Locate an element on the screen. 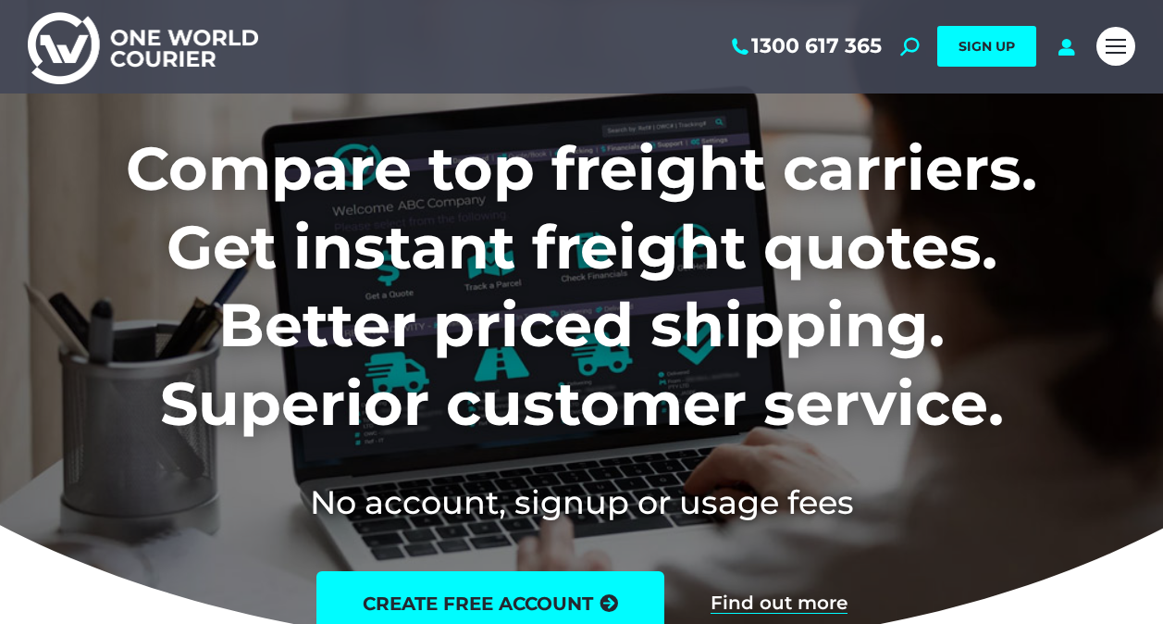  span: SIGN UP is located at coordinates (986, 46).